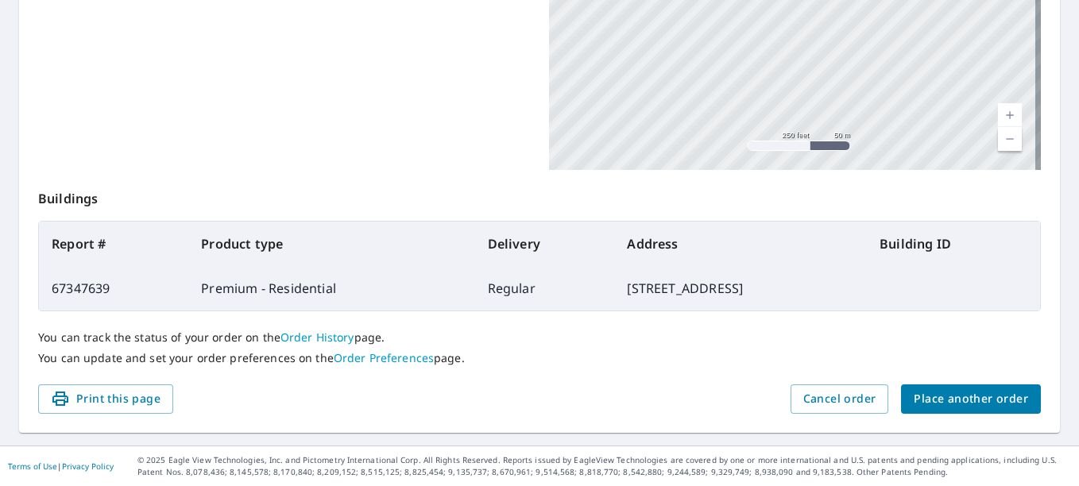 This screenshot has width=1079, height=486. What do you see at coordinates (317, 337) in the screenshot?
I see `a: Order History` at bounding box center [317, 337].